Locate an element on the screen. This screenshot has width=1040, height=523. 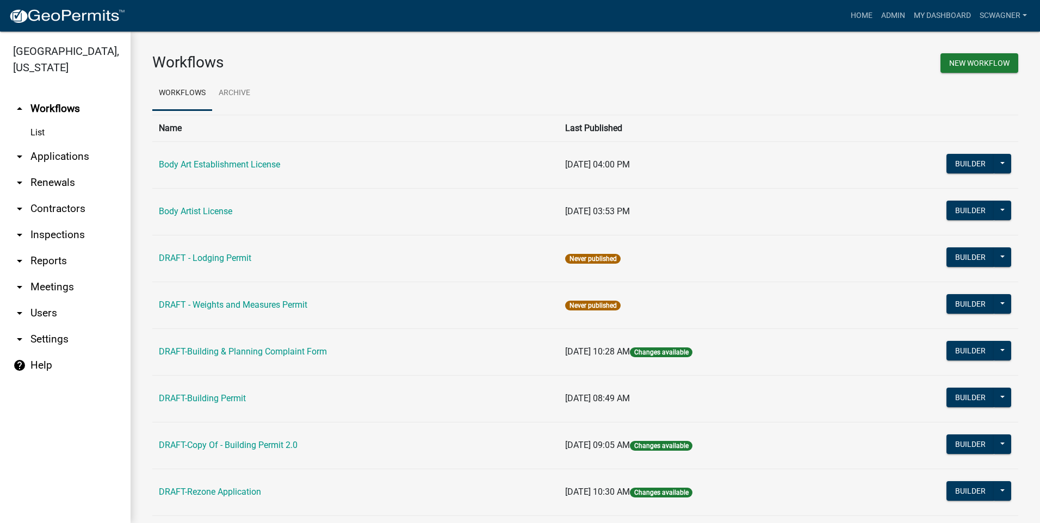
a: DRAFT-Building & Planning Complaint Form is located at coordinates (243, 351).